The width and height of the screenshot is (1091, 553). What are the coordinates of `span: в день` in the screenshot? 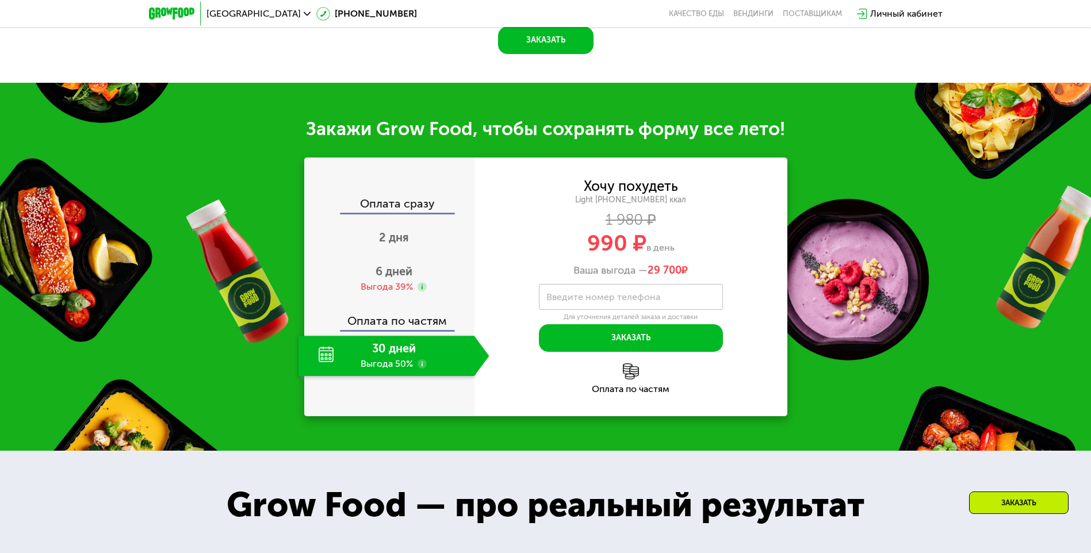 It's located at (660, 247).